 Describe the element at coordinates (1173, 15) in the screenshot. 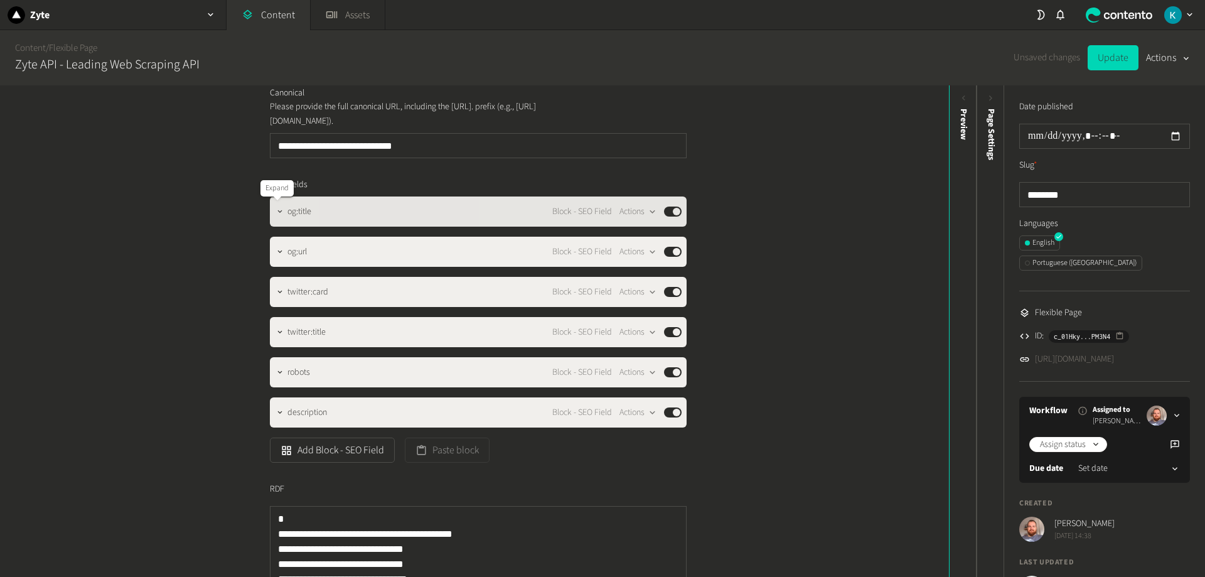

I see `img: Karlo Jedud` at that location.